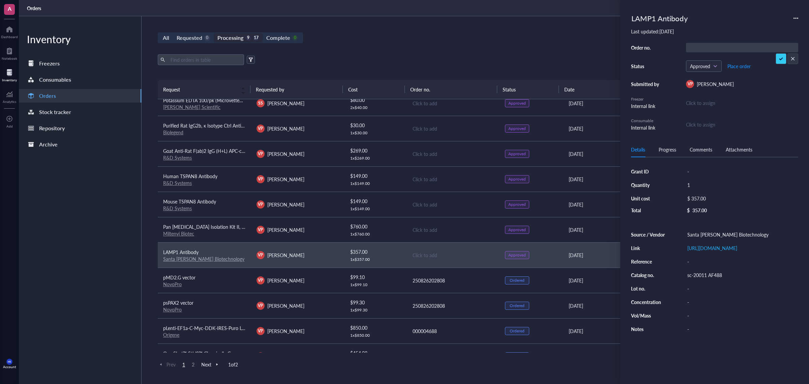 This screenshot has width=809, height=384. What do you see at coordinates (184, 364) in the screenshot?
I see `span: 1` at bounding box center [184, 364].